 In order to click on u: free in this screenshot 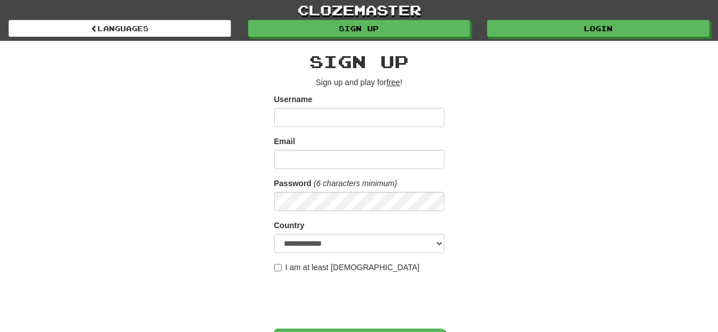, I will do `click(394, 82)`.